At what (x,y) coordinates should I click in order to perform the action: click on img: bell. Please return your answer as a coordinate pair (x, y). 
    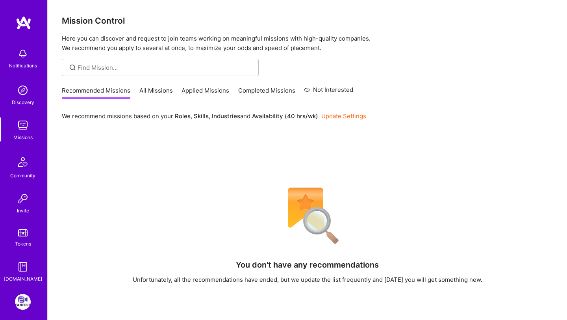
    Looking at the image, I should click on (23, 54).